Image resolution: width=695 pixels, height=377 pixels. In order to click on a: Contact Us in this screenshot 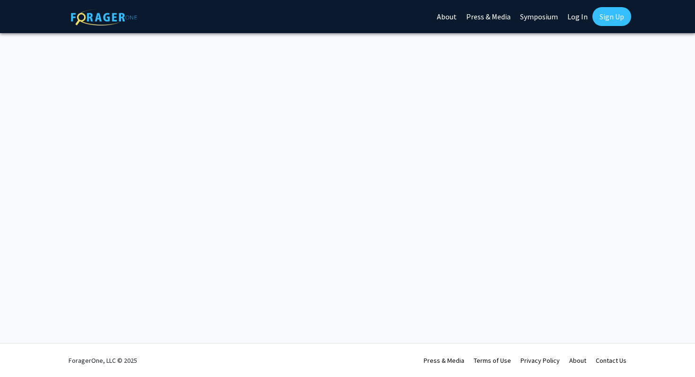, I will do `click(611, 360)`.